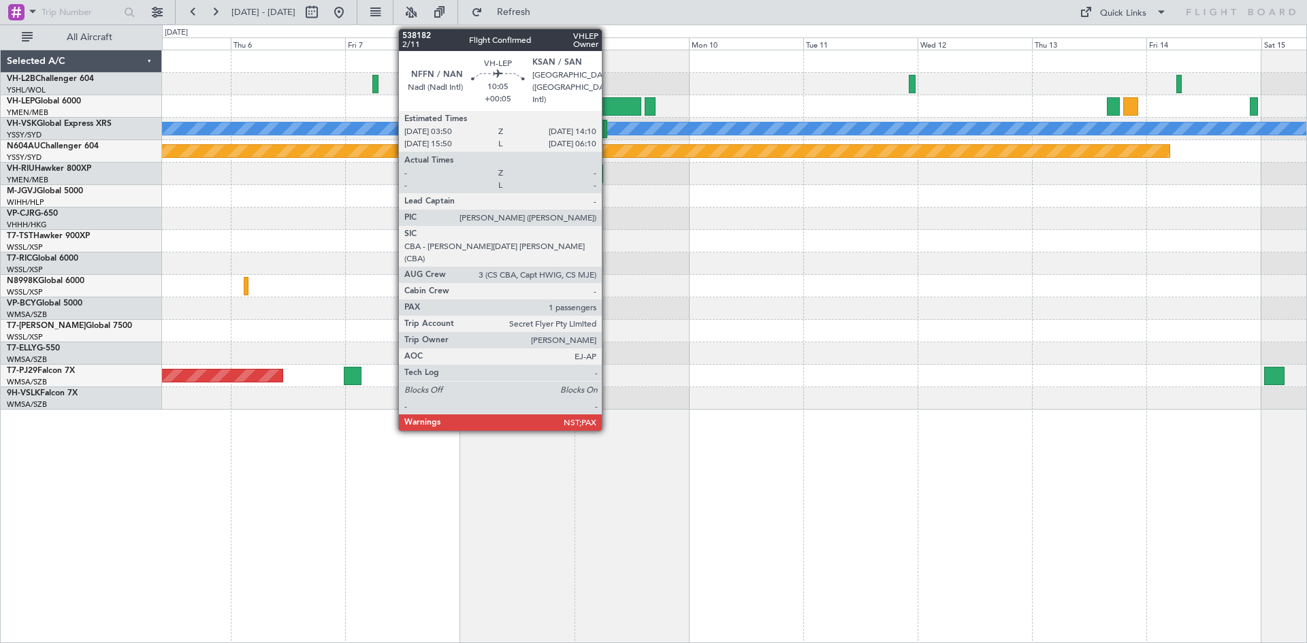 This screenshot has height=643, width=1307. Describe the element at coordinates (26, 90) in the screenshot. I see `a: YSHL/WOL` at that location.